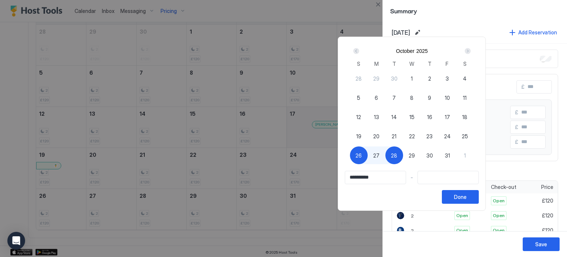 Image resolution: width=567 pixels, height=257 pixels. I want to click on button: October, so click(405, 51).